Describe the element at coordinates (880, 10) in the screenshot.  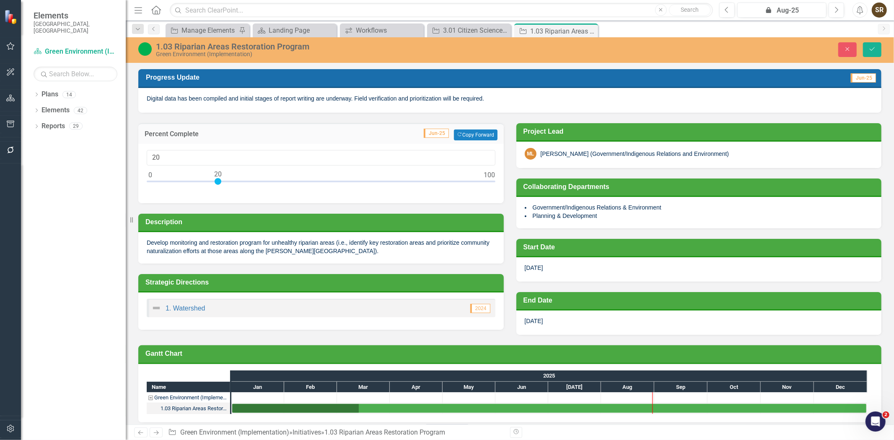
I see `div: SR` at that location.